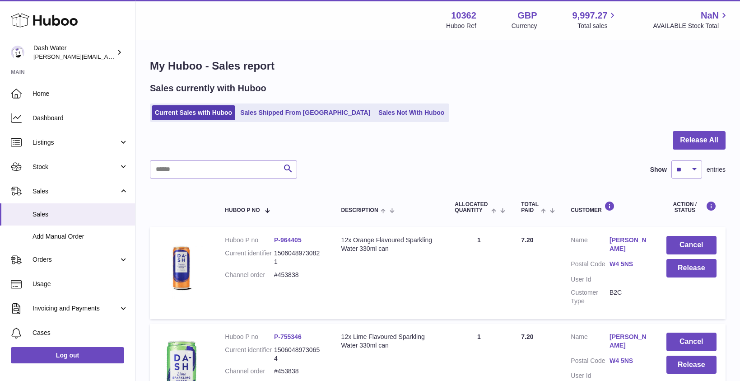  Describe the element at coordinates (75, 142) in the screenshot. I see `span: Listings` at that location.